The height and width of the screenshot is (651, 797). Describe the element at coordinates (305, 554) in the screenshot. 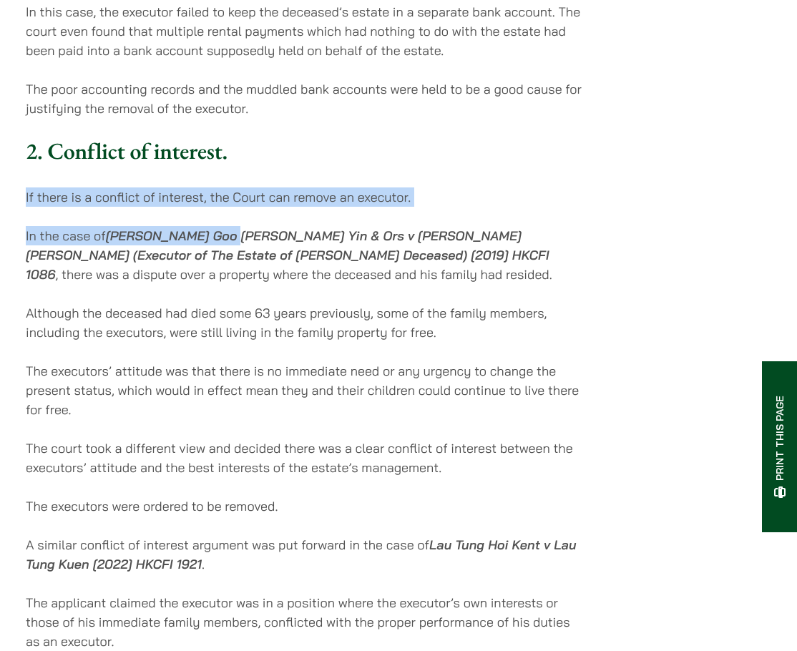

I see `p: A similar conflict of interest argument was put forward in the case of .` at that location.